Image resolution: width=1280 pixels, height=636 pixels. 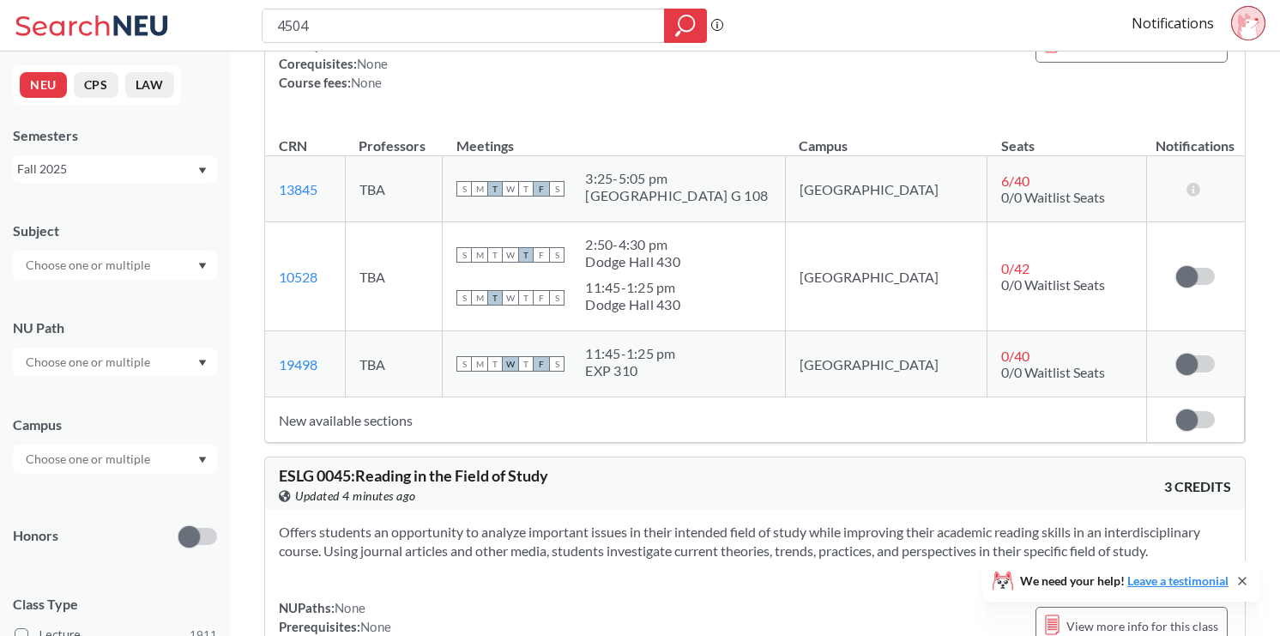 What do you see at coordinates (441, 54) in the screenshot?
I see `div: NUPaths: Prerequisites: or or Corequisites: Course fees:` at bounding box center [441, 54].